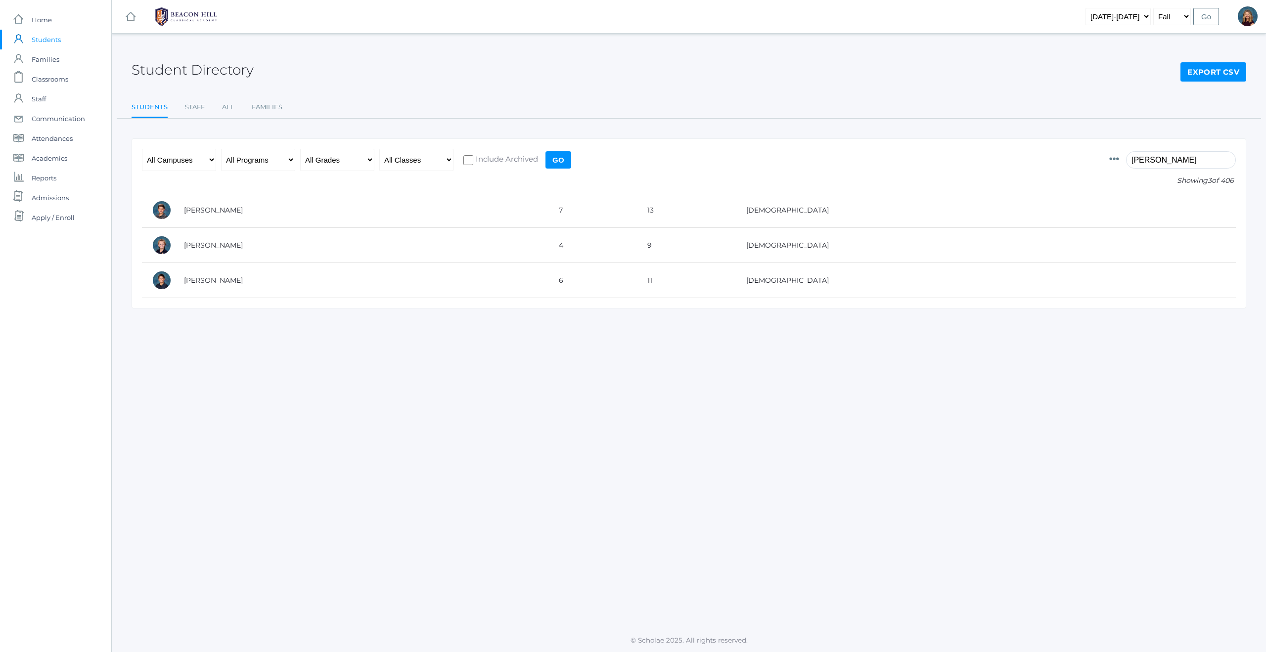 This screenshot has height=652, width=1266. What do you see at coordinates (39, 99) in the screenshot?
I see `span: Staff` at bounding box center [39, 99].